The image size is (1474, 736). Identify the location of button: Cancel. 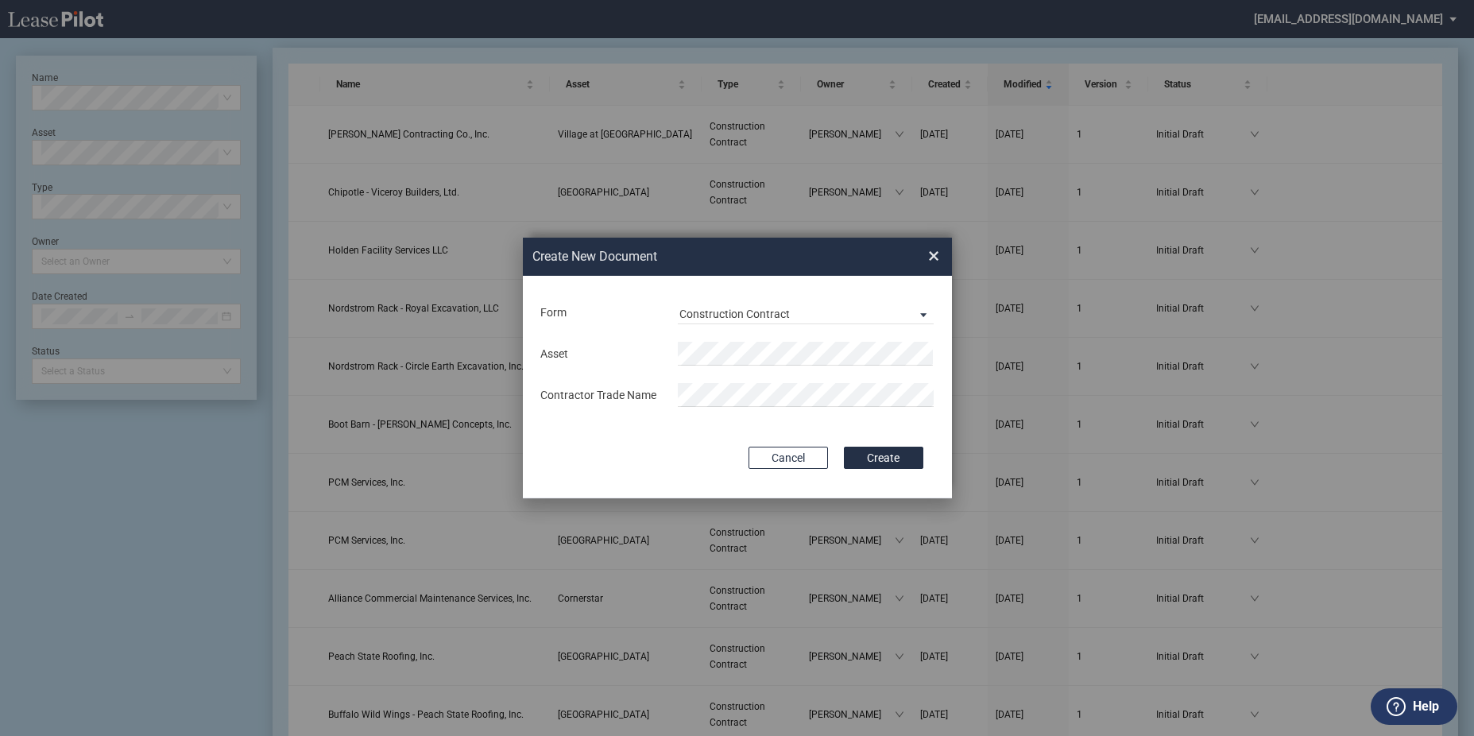
(788, 458).